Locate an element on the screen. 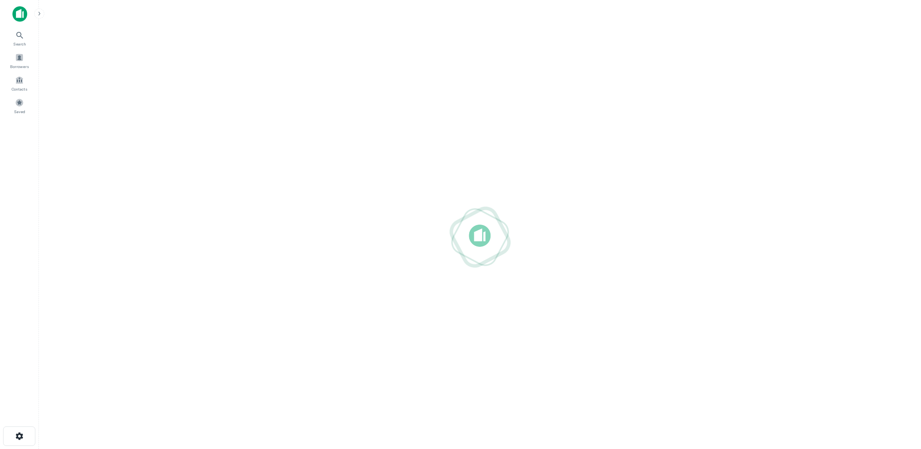 The width and height of the screenshot is (921, 449). span: Borrowers is located at coordinates (19, 66).